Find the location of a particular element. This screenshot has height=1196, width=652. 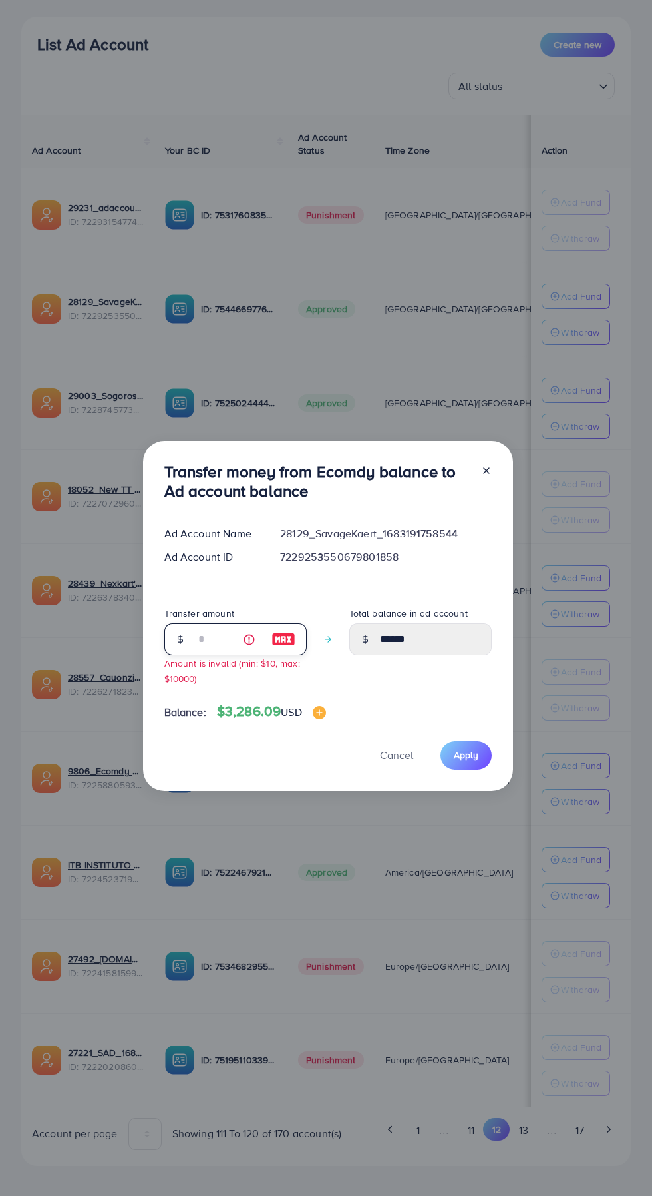

label: Total balance in ad account is located at coordinates (409, 613).